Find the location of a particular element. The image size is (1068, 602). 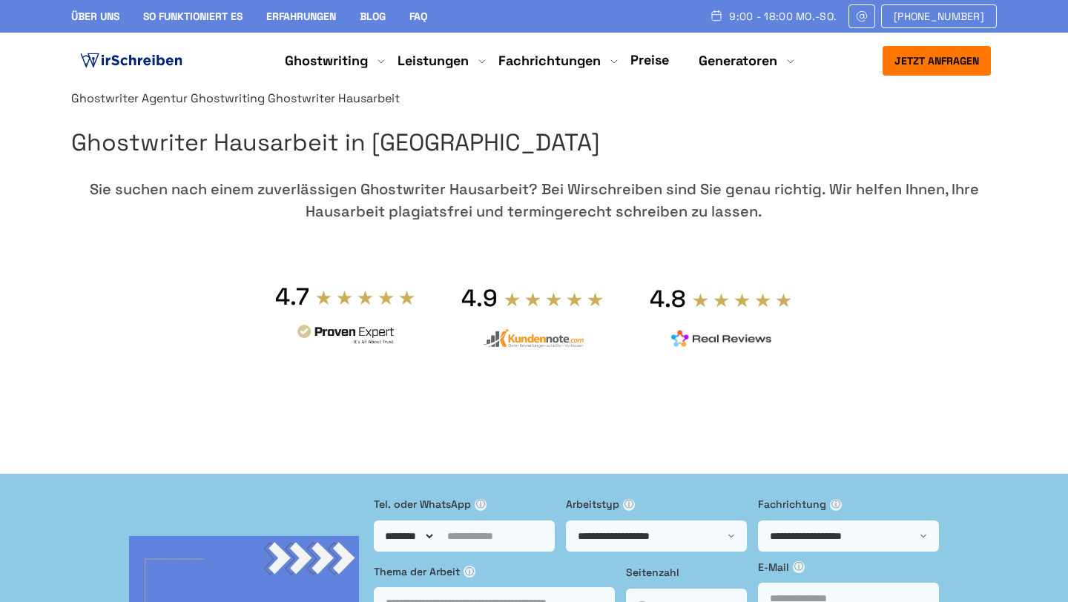

span: Ghostwriter Hausarbeit is located at coordinates (334, 98).